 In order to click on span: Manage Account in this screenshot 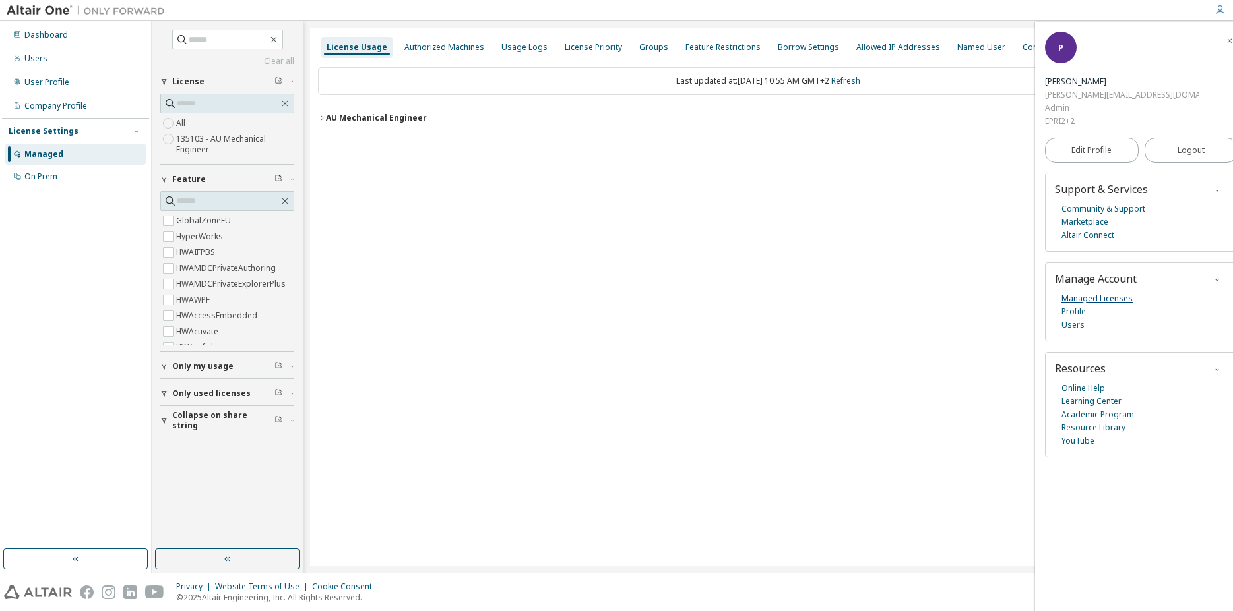, I will do `click(1095, 279)`.